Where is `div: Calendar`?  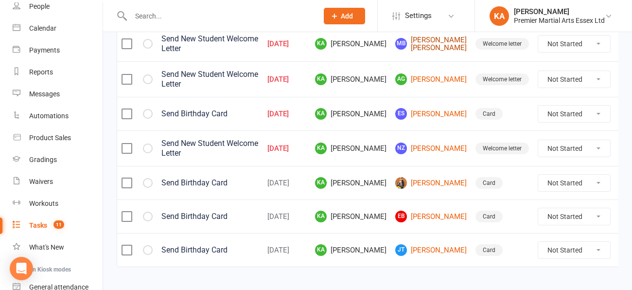
div: Calendar is located at coordinates (43, 28).